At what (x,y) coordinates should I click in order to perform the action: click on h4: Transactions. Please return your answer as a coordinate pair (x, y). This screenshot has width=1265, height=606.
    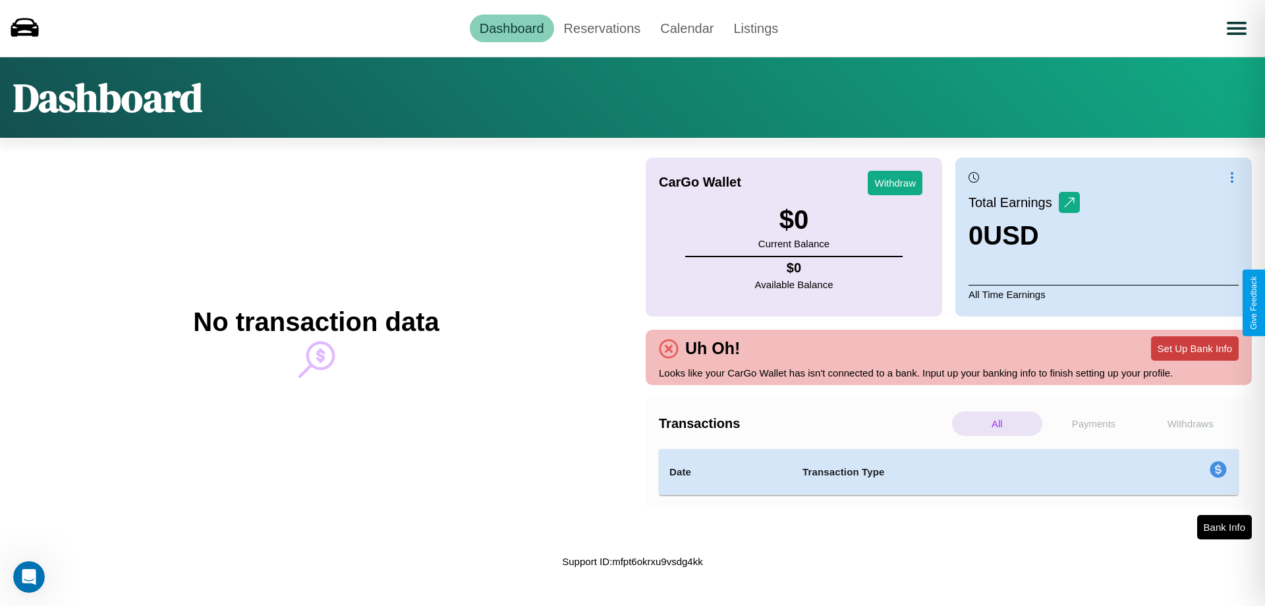
    Looking at the image, I should click on (804, 423).